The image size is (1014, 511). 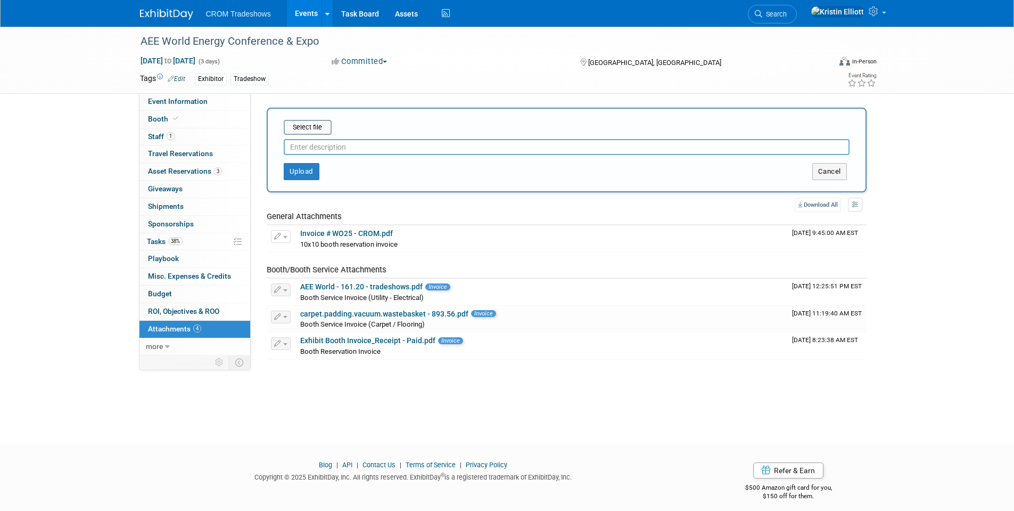 What do you see at coordinates (326, 269) in the screenshot?
I see `span: Booth/Booth Service Attachments` at bounding box center [326, 269].